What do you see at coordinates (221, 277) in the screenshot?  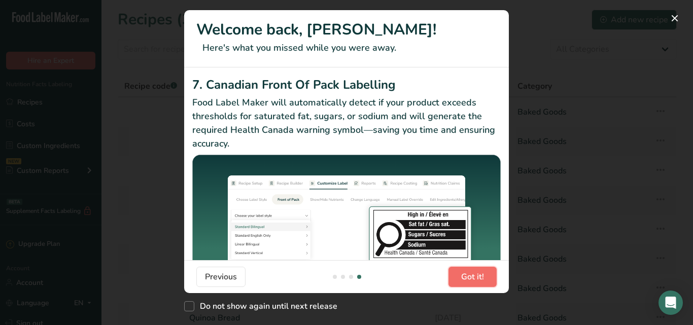 I see `span: Previous` at bounding box center [221, 277].